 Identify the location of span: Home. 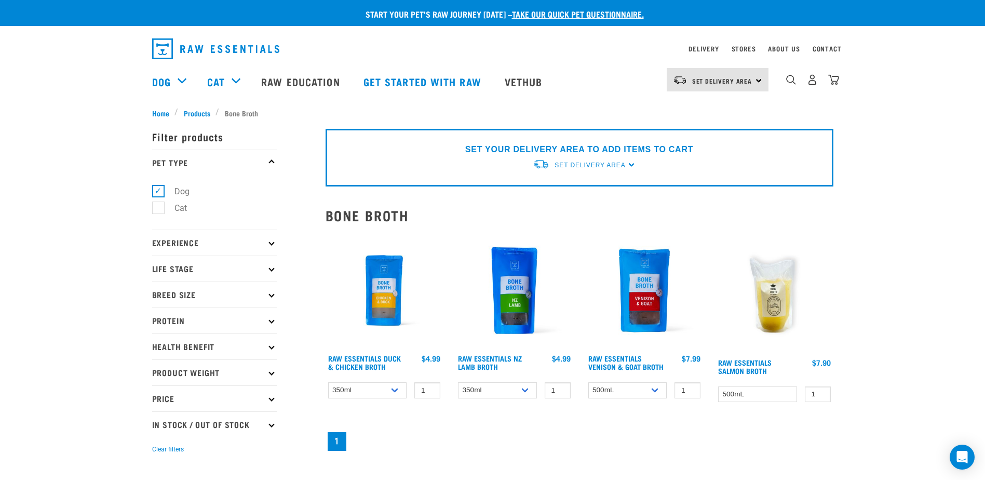
(160, 113).